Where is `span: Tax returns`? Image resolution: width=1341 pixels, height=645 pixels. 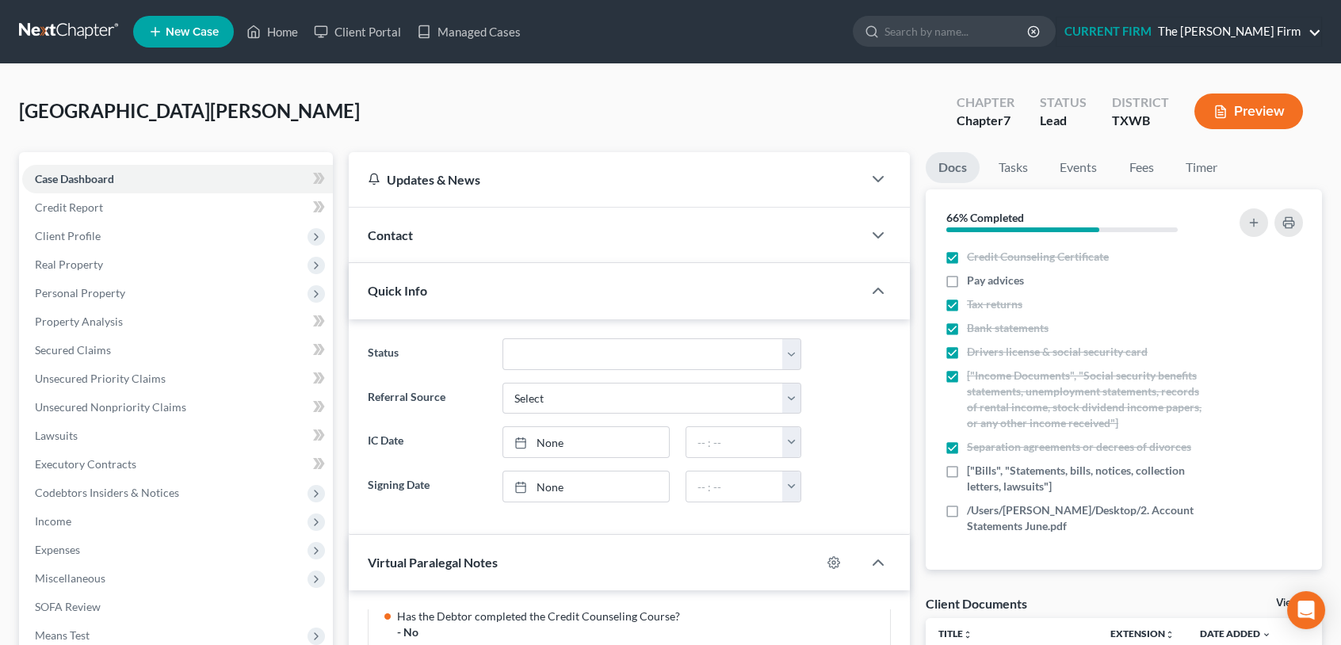 span: Tax returns is located at coordinates (994, 304).